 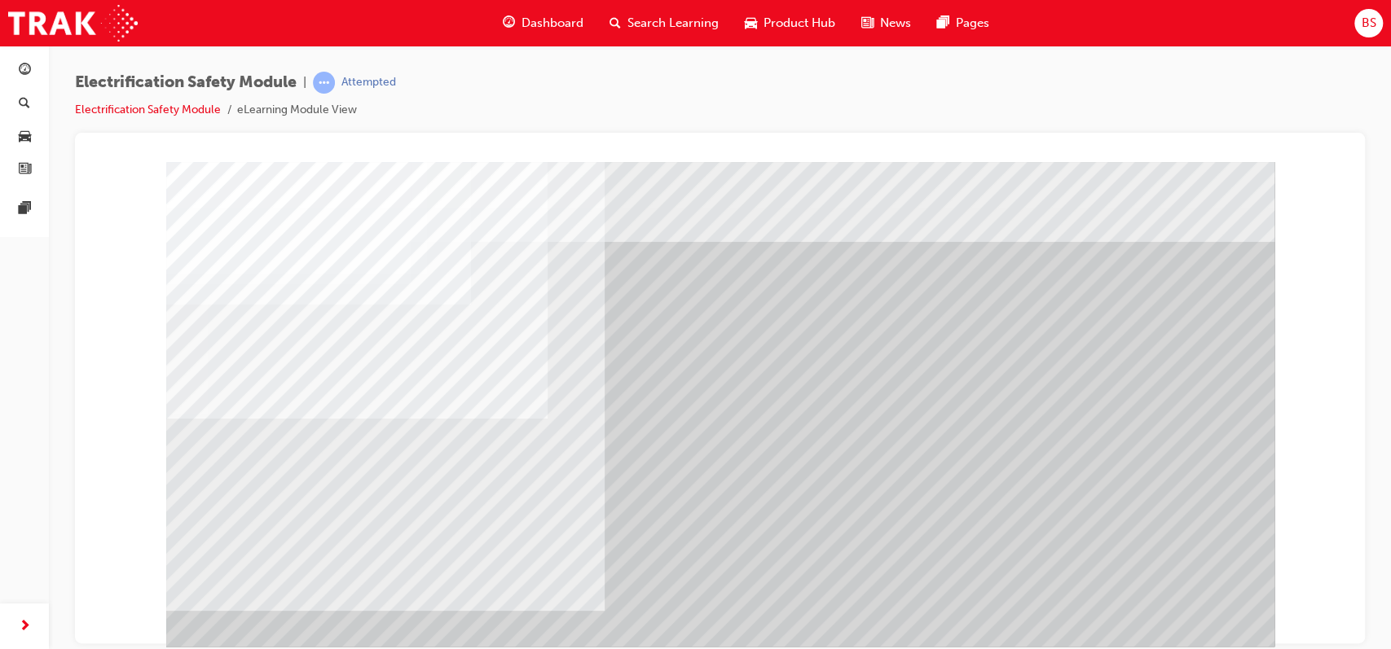 I want to click on span: Product Hub, so click(x=799, y=23).